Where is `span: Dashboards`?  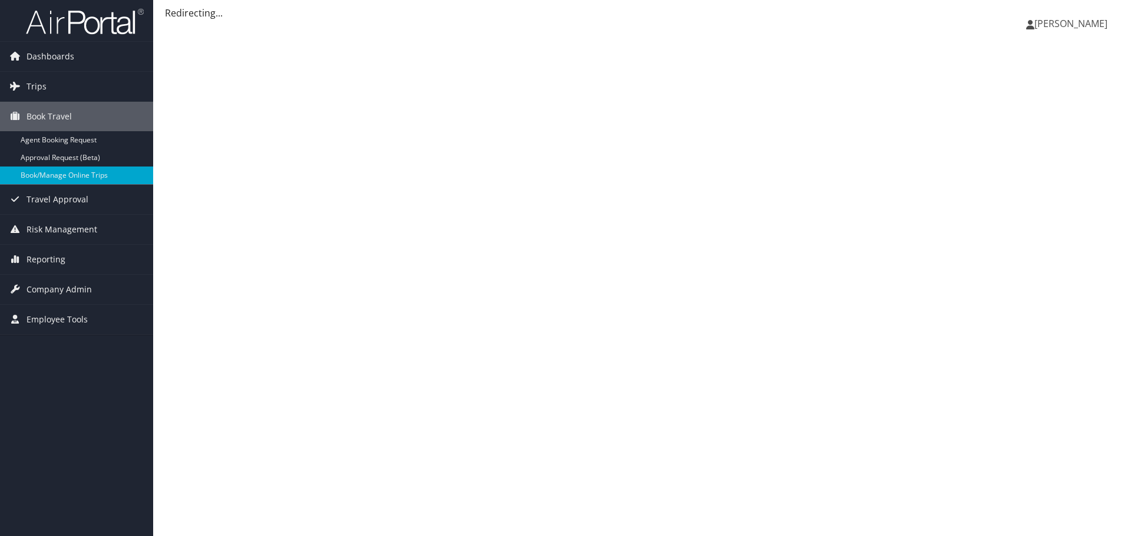
span: Dashboards is located at coordinates (50, 57).